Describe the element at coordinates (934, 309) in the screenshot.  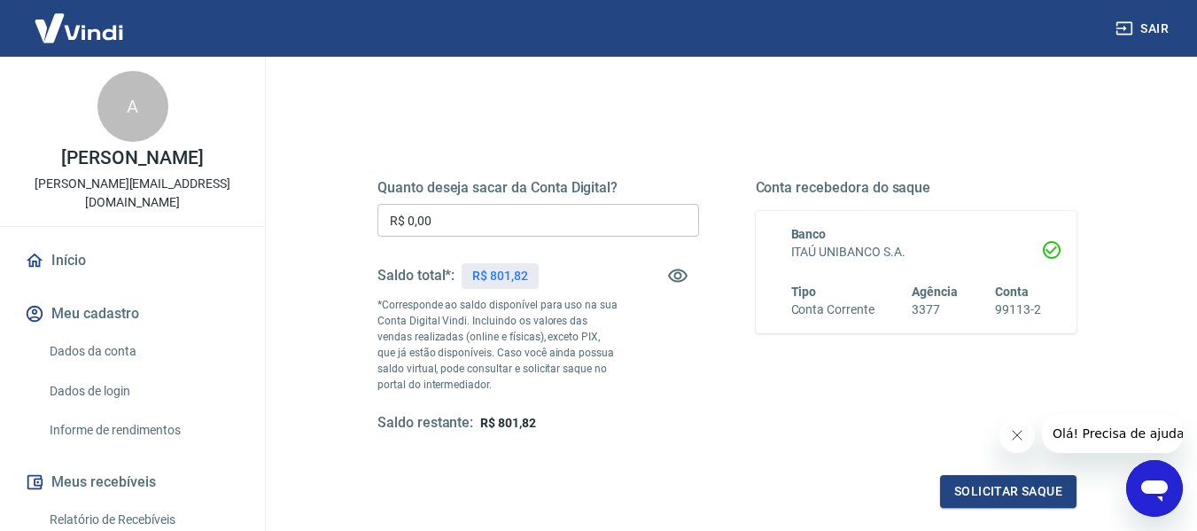
I see `h6: 3377` at that location.